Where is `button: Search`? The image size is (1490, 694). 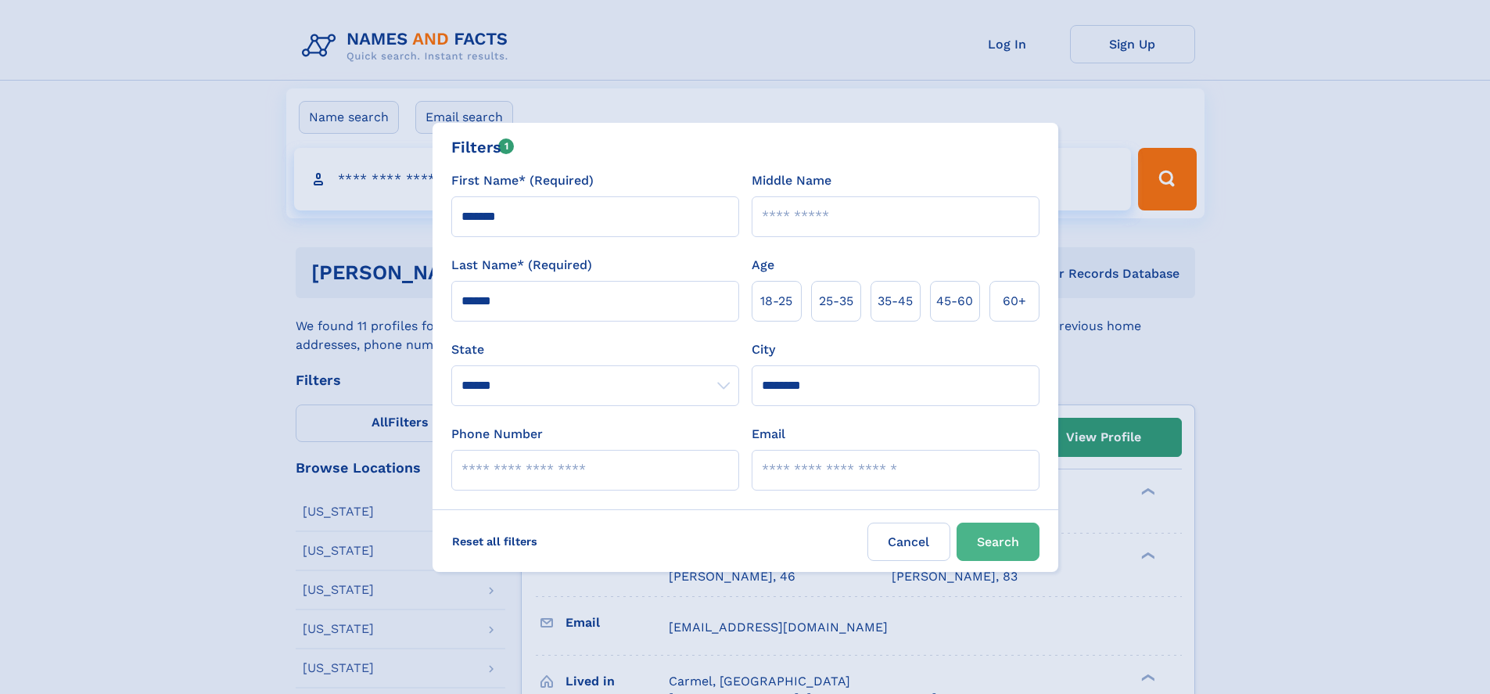 button: Search is located at coordinates (998, 541).